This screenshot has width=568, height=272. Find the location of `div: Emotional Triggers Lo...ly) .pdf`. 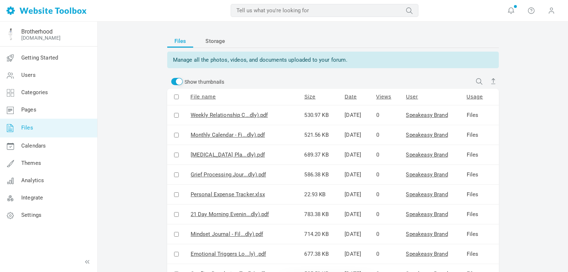

div: Emotional Triggers Lo...ly) .pdf is located at coordinates (229, 254).